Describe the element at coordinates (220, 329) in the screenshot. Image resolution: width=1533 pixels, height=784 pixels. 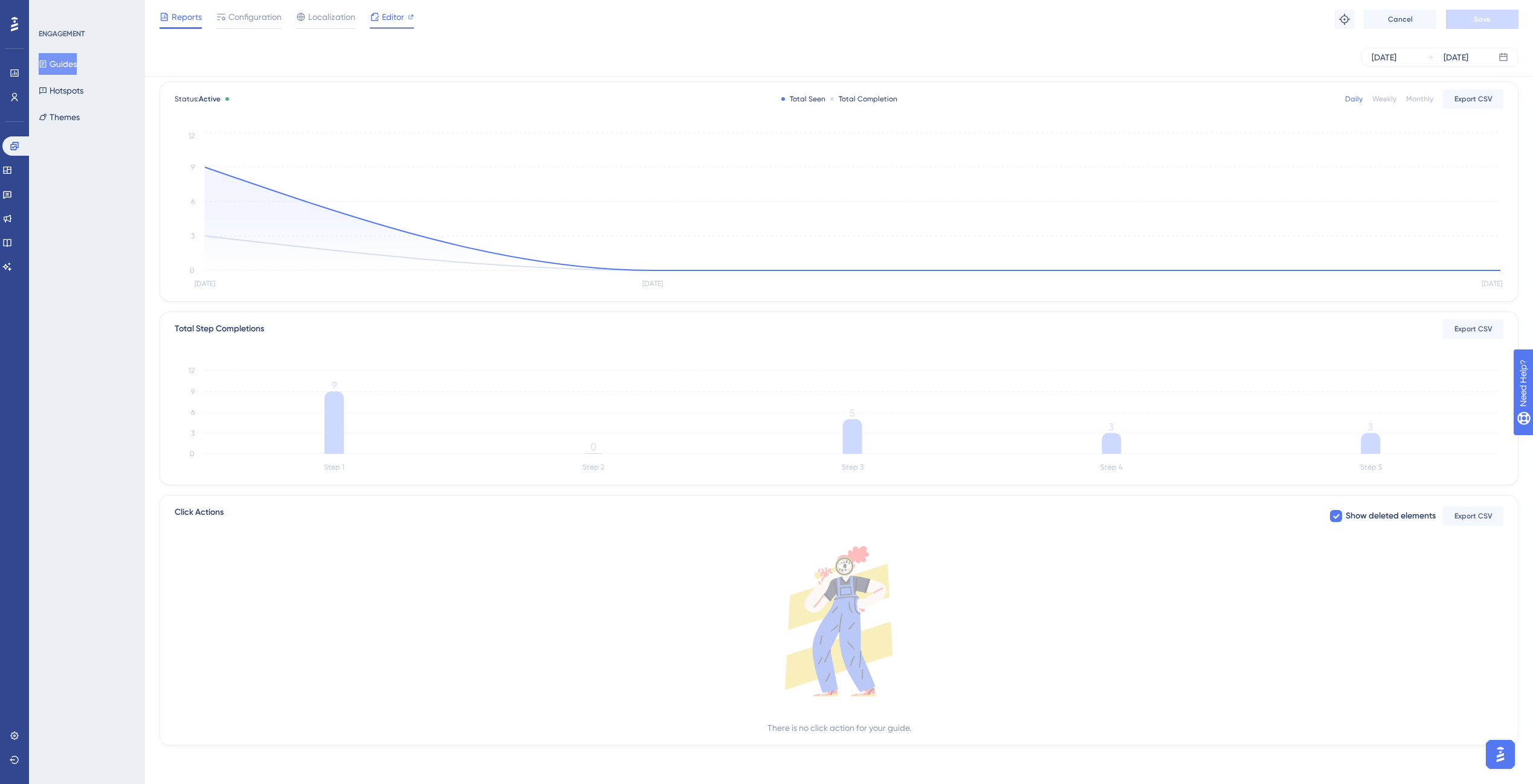
I see `div: Total Step Completions` at that location.